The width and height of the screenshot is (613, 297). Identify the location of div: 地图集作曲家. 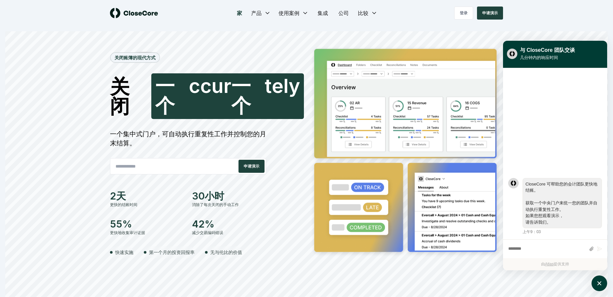
(555, 248).